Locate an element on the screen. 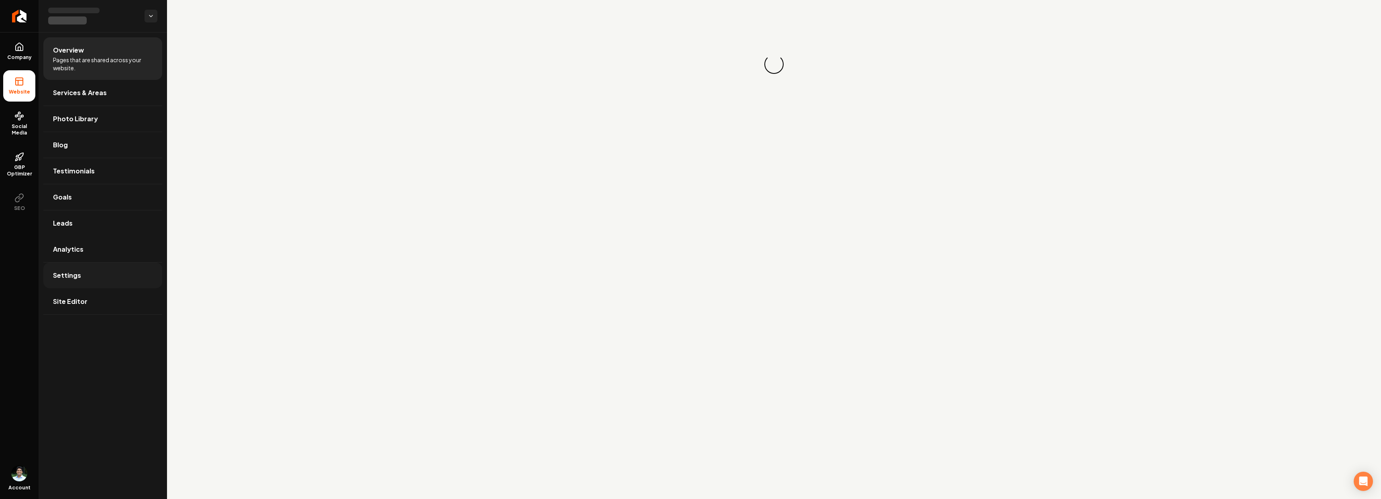 The height and width of the screenshot is (499, 1381). a: Social Media is located at coordinates (19, 124).